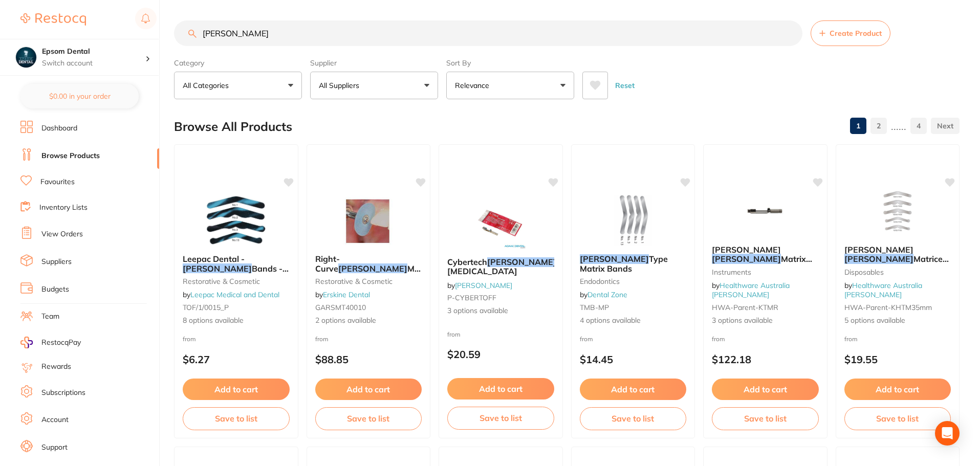  What do you see at coordinates (500, 354) in the screenshot?
I see `p: $20.59` at bounding box center [500, 354].